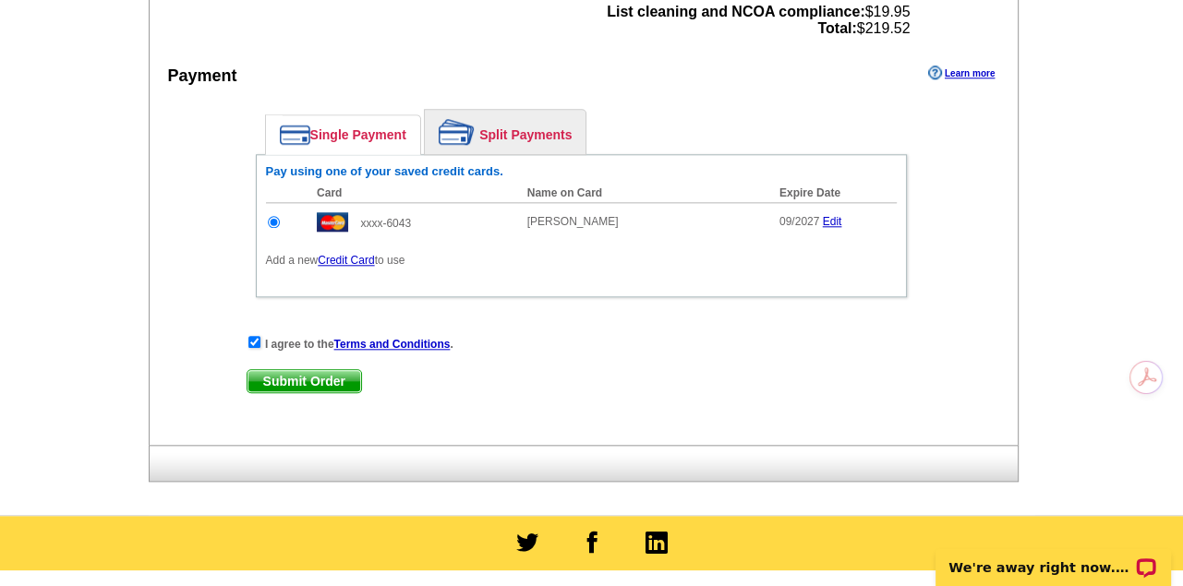 This screenshot has width=1183, height=586. I want to click on img: mast.gif, so click(332, 222).